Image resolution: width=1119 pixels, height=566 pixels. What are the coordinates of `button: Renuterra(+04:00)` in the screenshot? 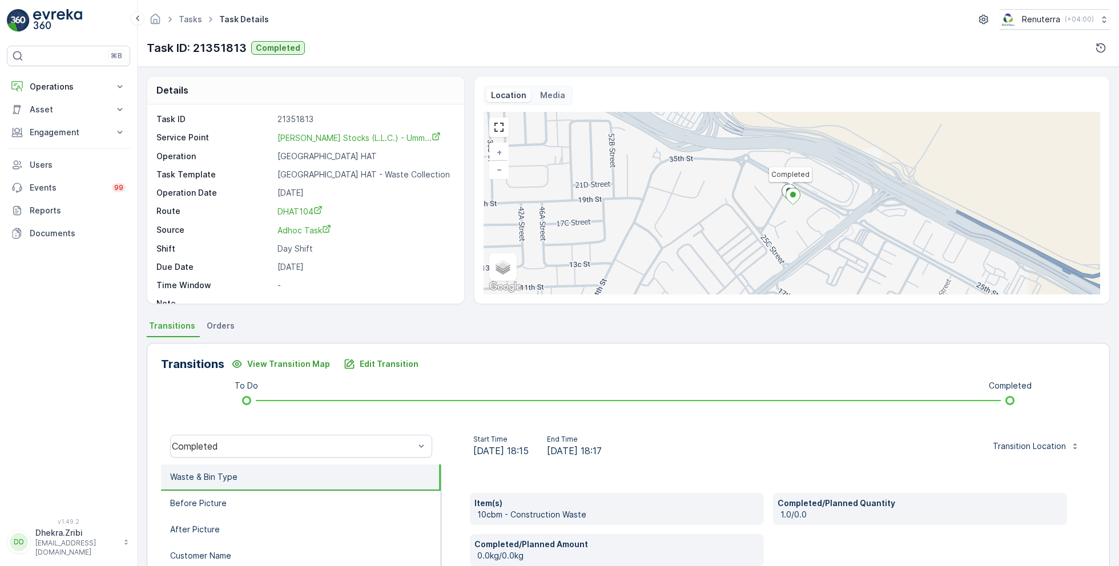 It's located at (1054, 19).